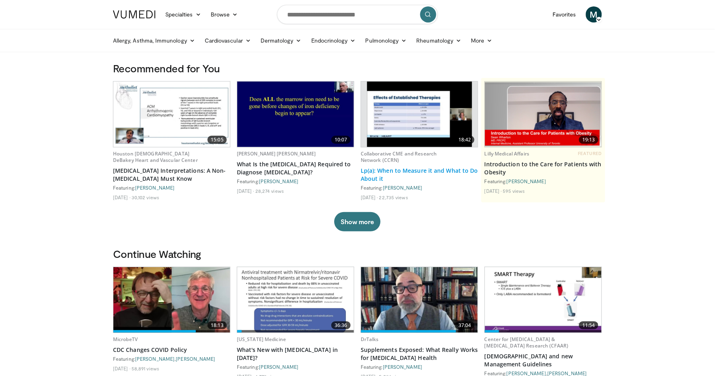  Describe the element at coordinates (269, 191) in the screenshot. I see `li: 28,274 views` at that location.